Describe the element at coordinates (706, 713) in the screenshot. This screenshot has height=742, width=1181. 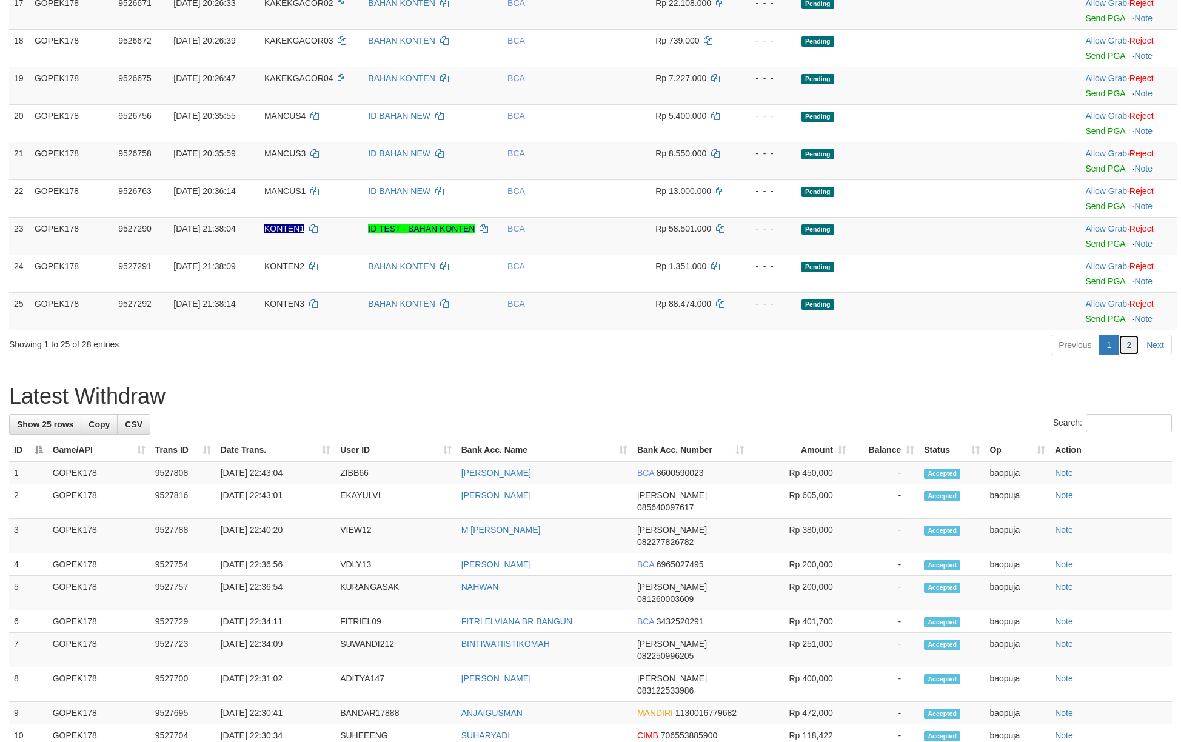
I see `span: Copy 1130016779682 to clipboard` at that location.